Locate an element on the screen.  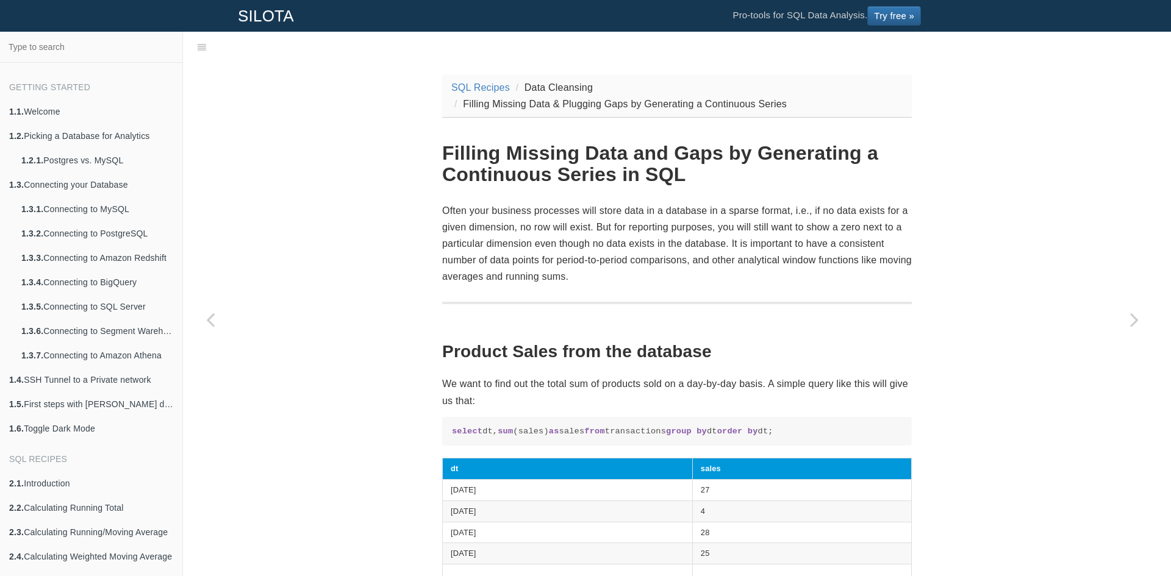
td: 25 is located at coordinates (802, 554).